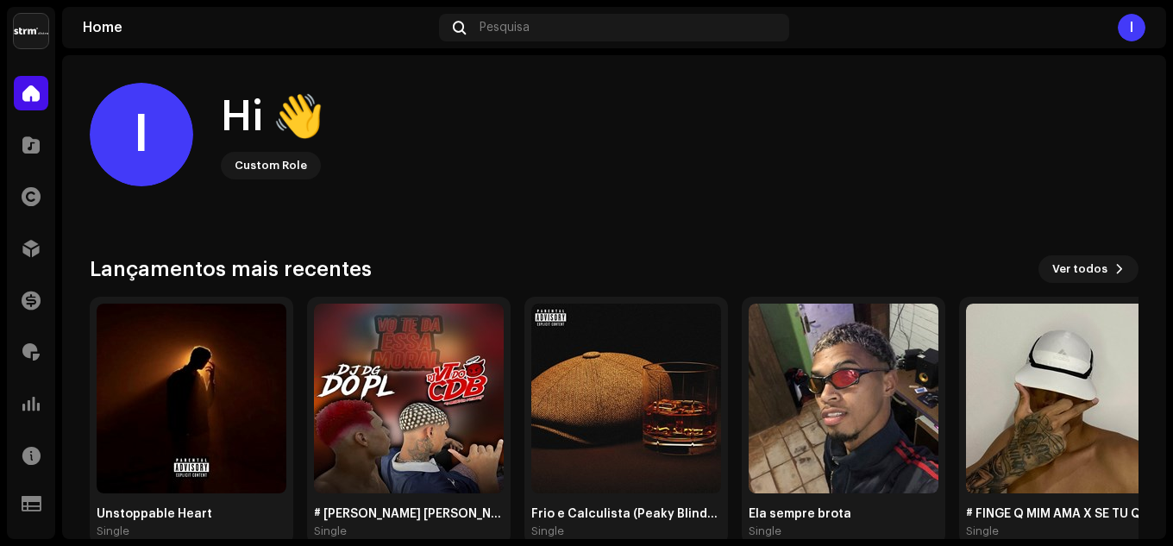  What do you see at coordinates (257, 28) in the screenshot?
I see `div: Home` at bounding box center [257, 28].